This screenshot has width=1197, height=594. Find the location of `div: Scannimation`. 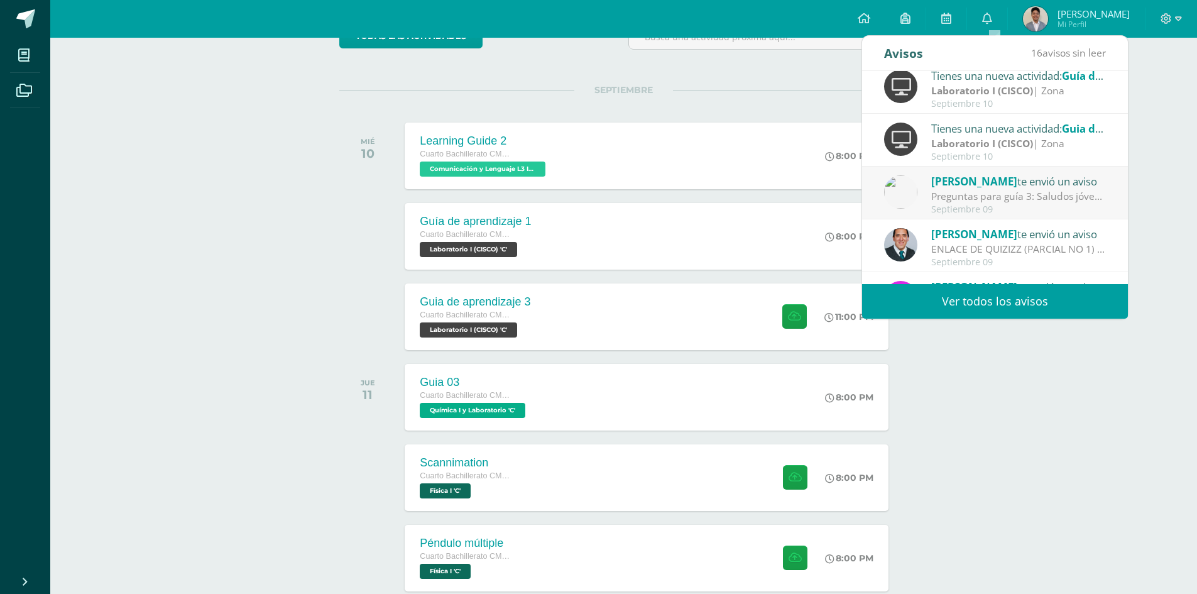

div: Scannimation is located at coordinates (467, 463).